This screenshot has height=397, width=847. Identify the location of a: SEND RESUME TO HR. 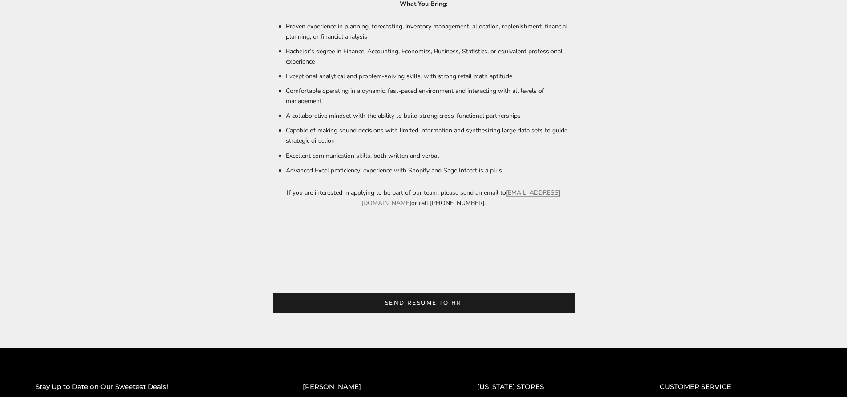
(424, 302).